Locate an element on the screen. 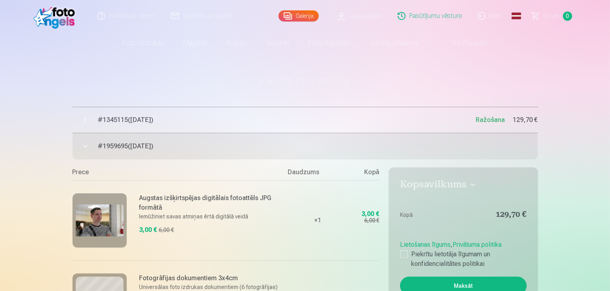 The height and width of the screenshot is (291, 610). a: Lietošanas līgums is located at coordinates (425, 244).